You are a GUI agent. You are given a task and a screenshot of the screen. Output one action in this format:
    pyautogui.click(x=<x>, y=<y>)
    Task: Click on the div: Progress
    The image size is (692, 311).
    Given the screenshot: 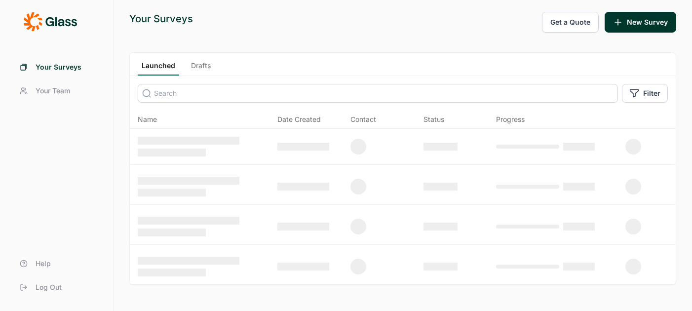 What is the action you would take?
    pyautogui.click(x=510, y=119)
    